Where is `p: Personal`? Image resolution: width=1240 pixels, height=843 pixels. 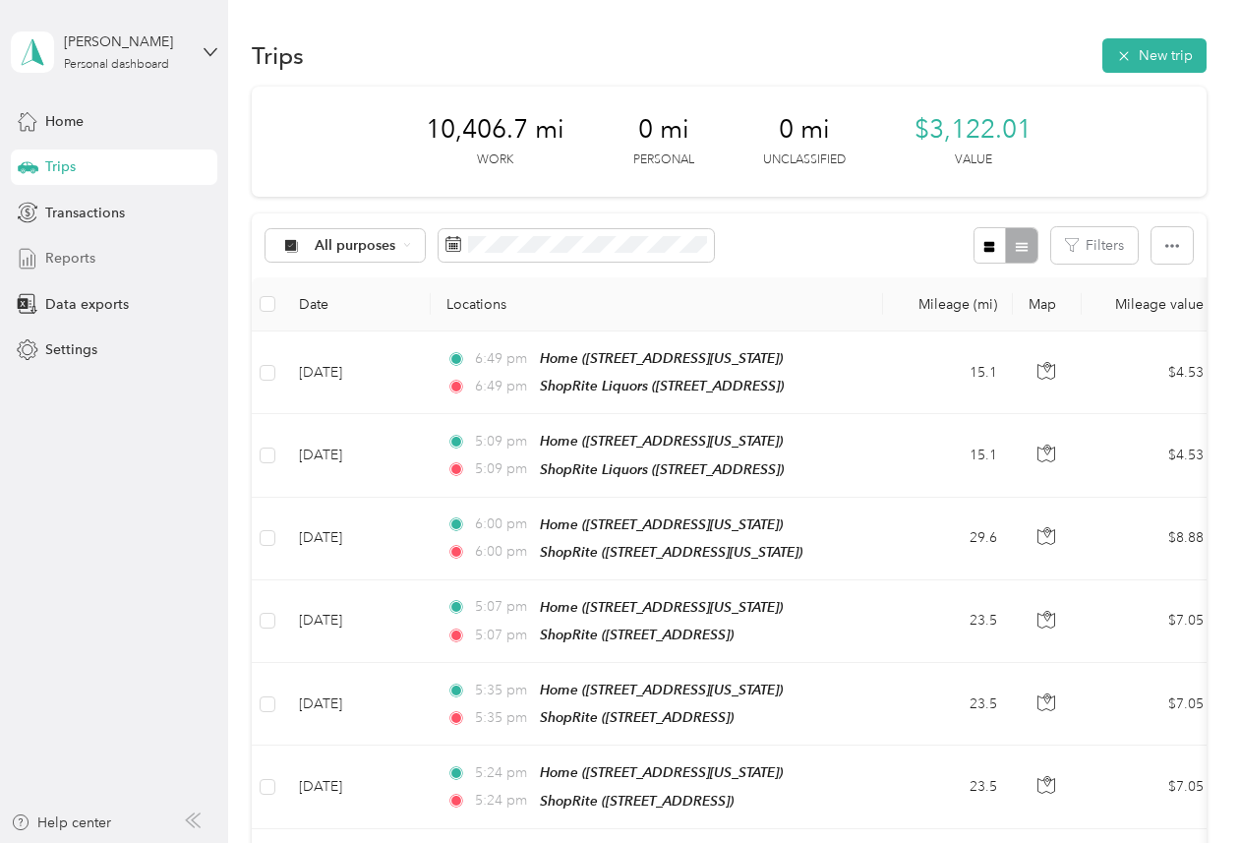 p: Personal is located at coordinates (664, 160).